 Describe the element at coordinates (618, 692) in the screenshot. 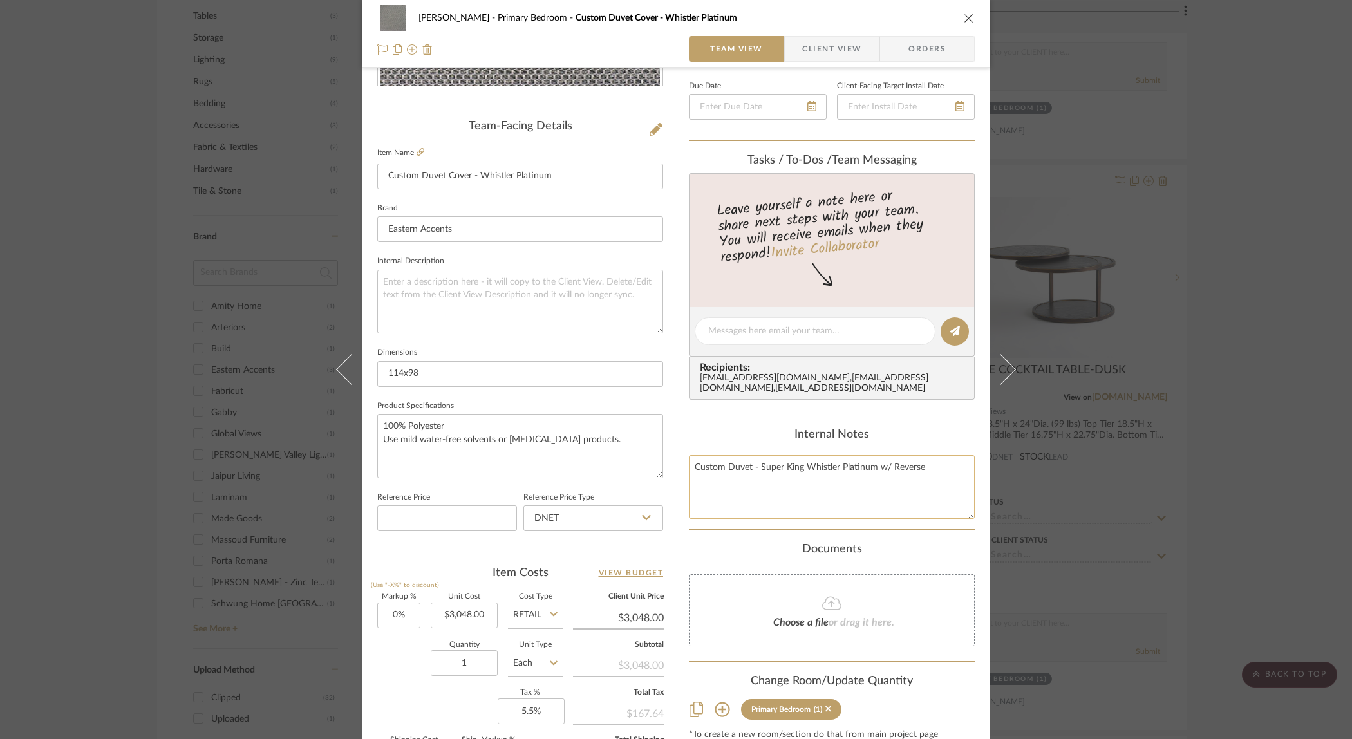

I see `label: Total Tax` at that location.